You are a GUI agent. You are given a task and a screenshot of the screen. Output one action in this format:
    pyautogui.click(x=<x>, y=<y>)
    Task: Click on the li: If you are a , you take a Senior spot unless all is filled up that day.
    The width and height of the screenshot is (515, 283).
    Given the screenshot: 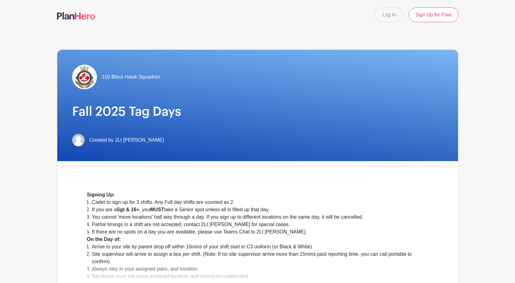 What is the action you would take?
    pyautogui.click(x=260, y=210)
    